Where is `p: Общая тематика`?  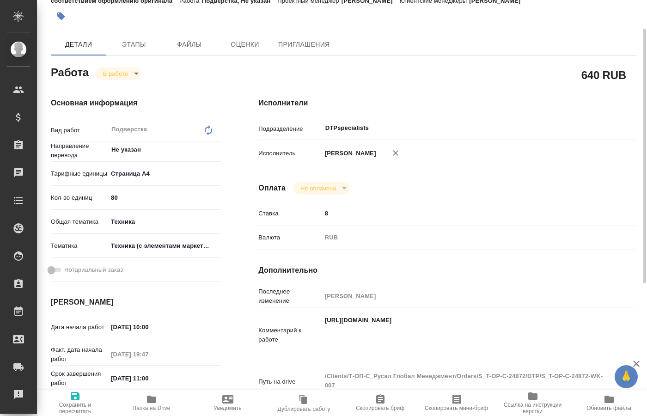 p: Общая тематика is located at coordinates (79, 222).